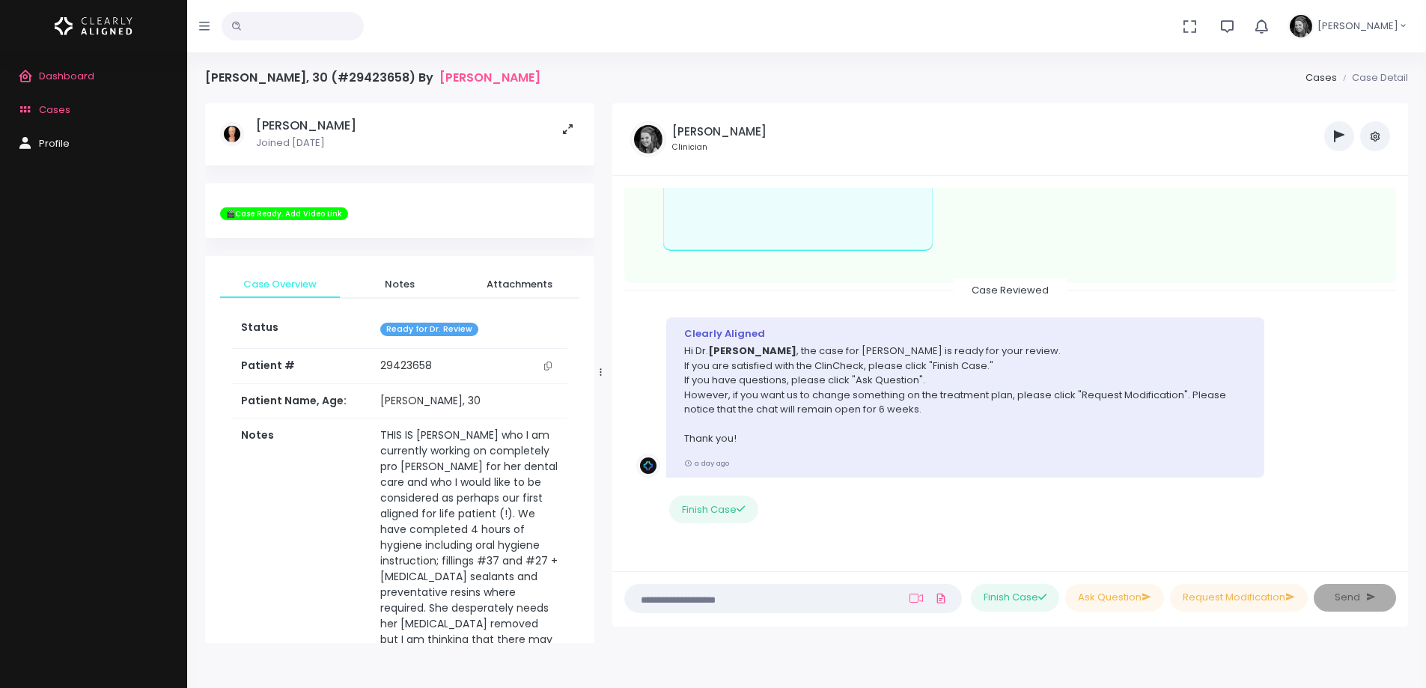 The image size is (1426, 688). Describe the element at coordinates (302, 329) in the screenshot. I see `th: Status` at that location.